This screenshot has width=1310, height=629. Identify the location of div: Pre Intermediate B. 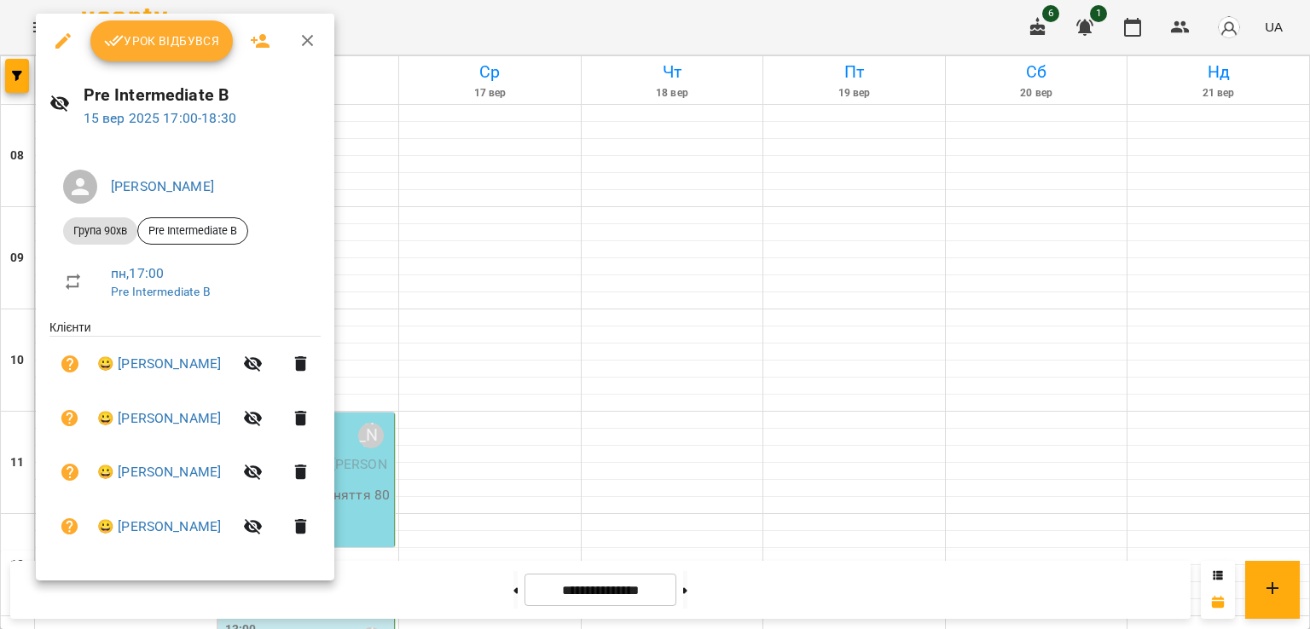
(193, 231).